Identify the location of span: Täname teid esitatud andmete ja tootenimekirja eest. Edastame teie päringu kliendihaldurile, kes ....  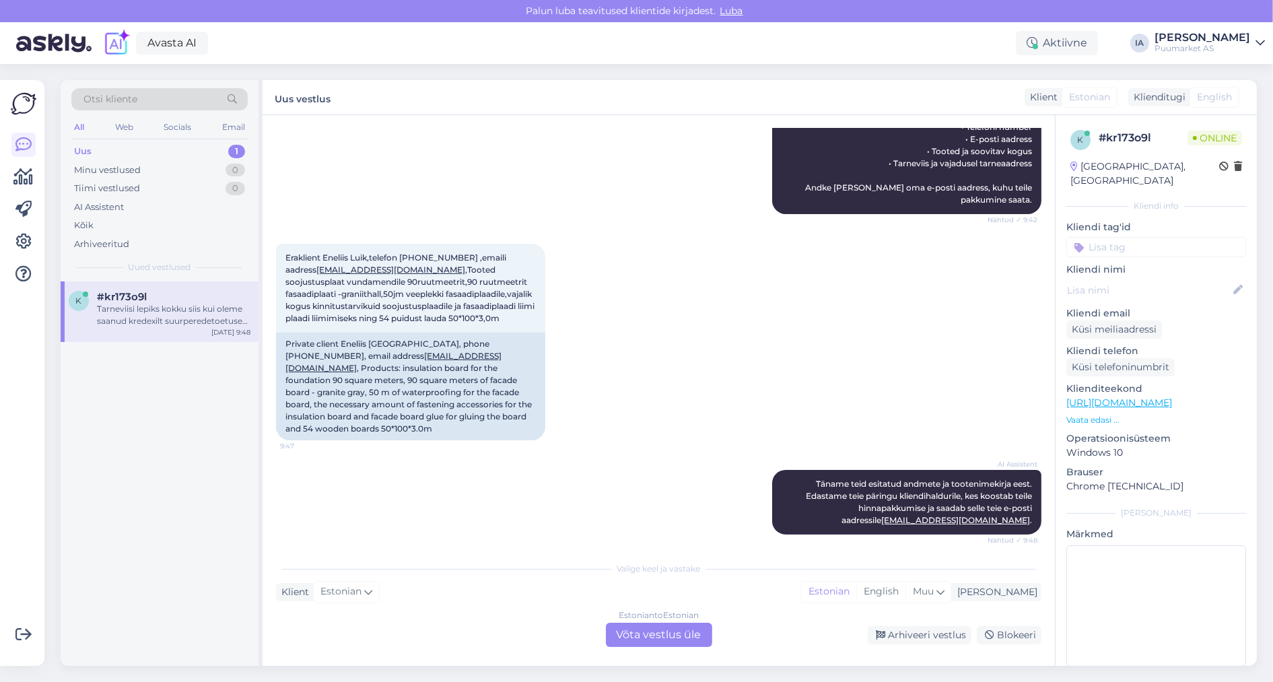
(920, 502).